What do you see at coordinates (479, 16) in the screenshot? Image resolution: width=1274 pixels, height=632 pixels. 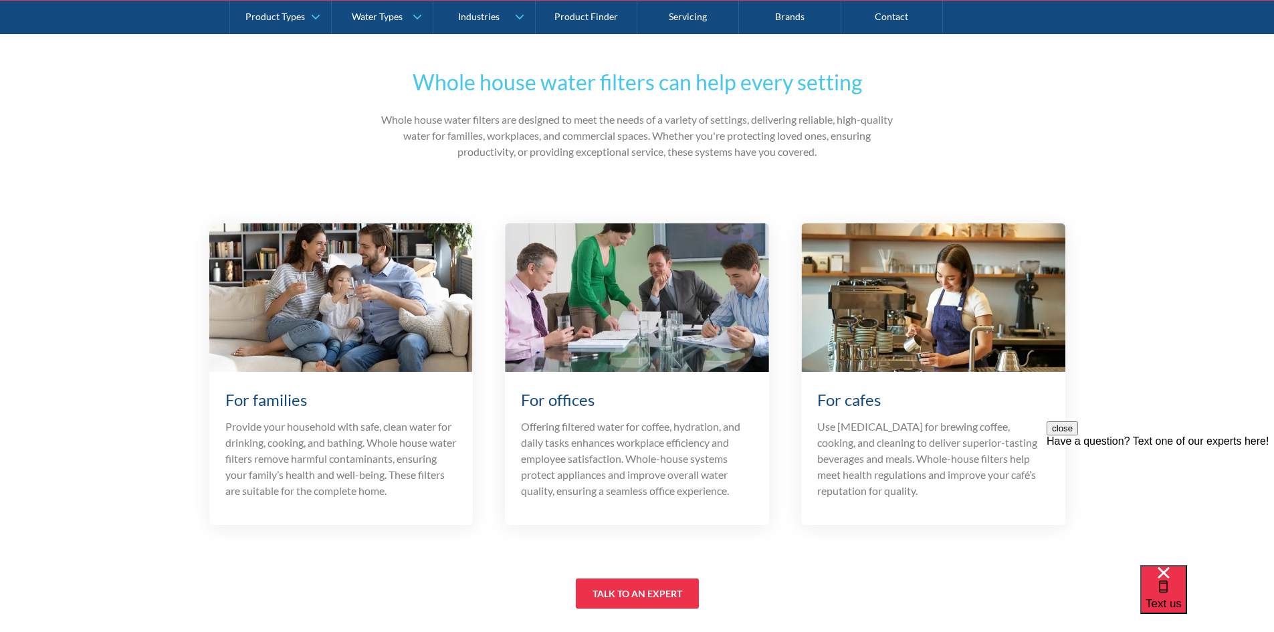 I see `div: Industries` at bounding box center [479, 16].